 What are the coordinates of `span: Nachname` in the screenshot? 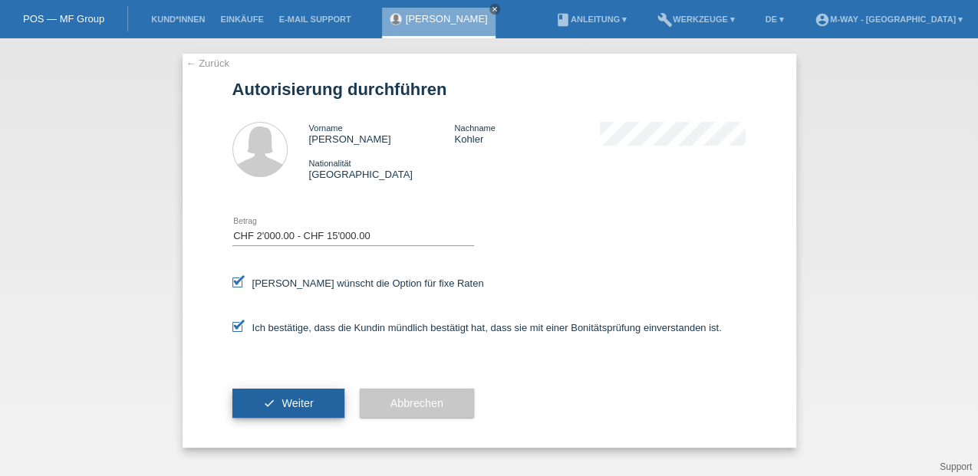 It's located at (474, 128).